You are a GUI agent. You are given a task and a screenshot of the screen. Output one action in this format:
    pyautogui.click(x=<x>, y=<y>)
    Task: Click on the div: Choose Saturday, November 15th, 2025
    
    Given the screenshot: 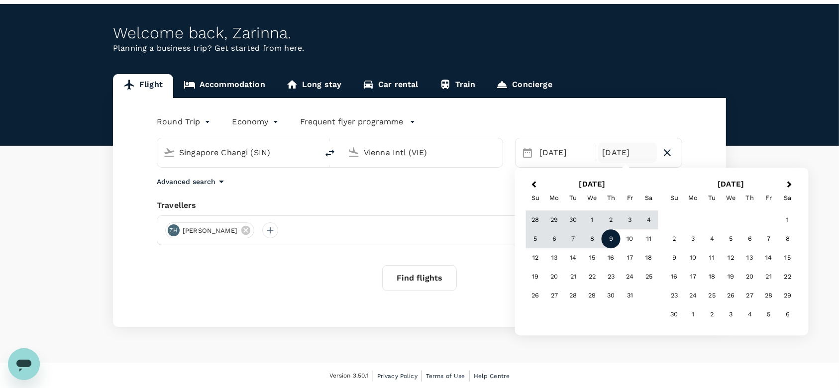 What is the action you would take?
    pyautogui.click(x=788, y=258)
    